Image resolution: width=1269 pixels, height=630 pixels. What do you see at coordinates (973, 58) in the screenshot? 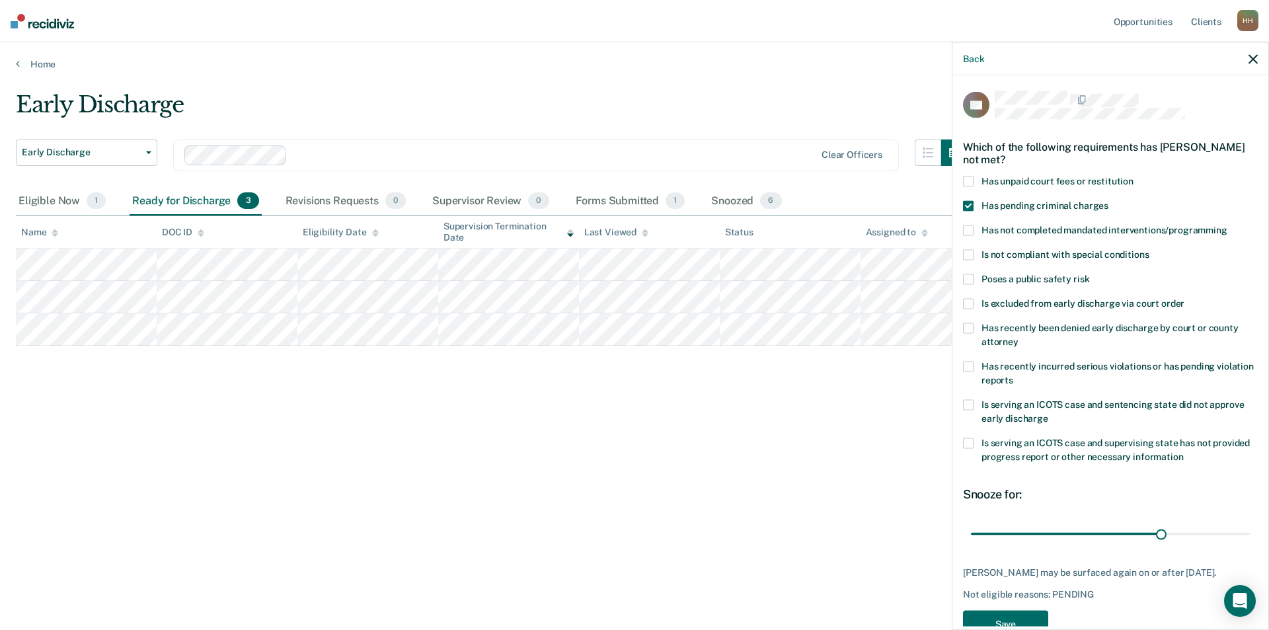
I see `button: Back` at bounding box center [973, 58].